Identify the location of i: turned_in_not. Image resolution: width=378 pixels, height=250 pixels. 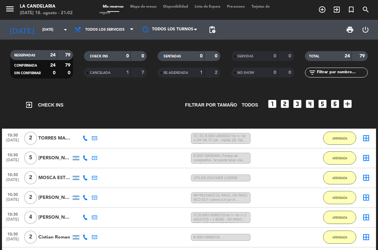
(351, 10).